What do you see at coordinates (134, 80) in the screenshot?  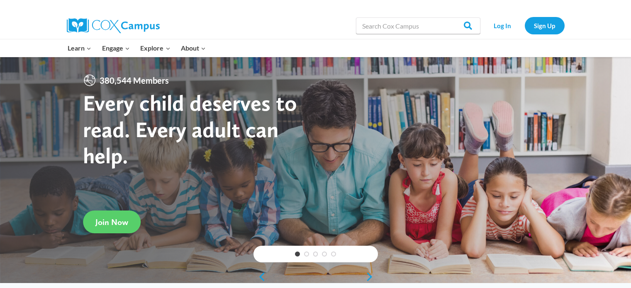 I see `span: 380,544 Members` at bounding box center [134, 80].